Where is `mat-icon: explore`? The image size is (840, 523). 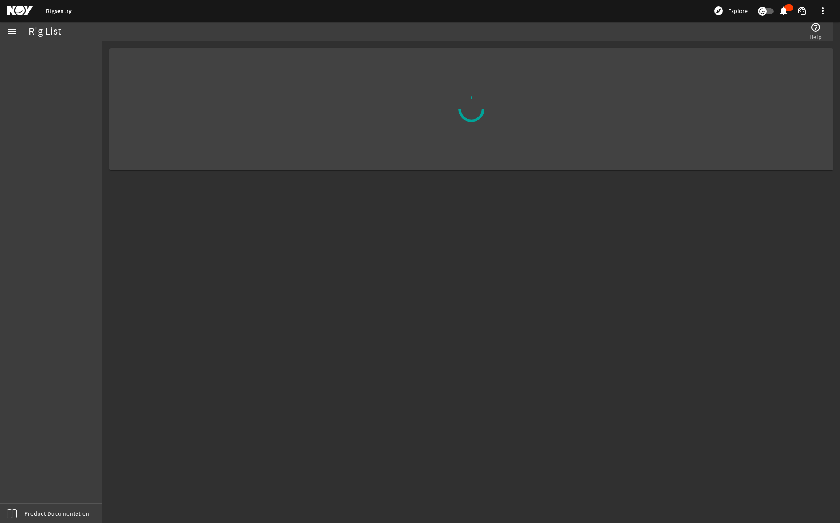
mat-icon: explore is located at coordinates (719, 11).